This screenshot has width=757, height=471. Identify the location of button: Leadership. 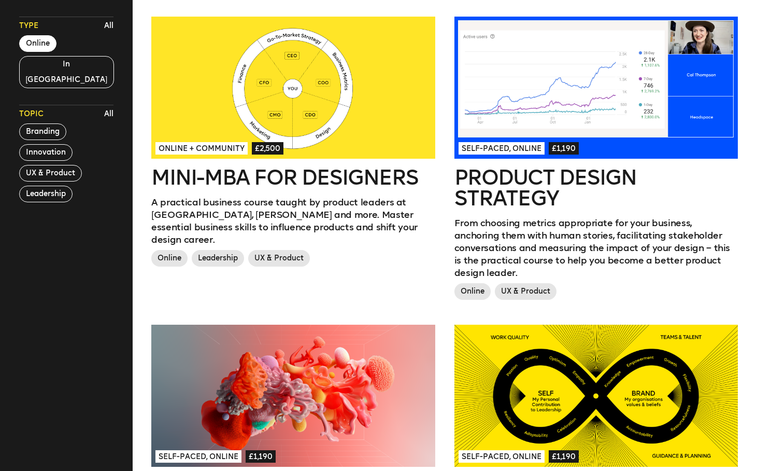
(46, 194).